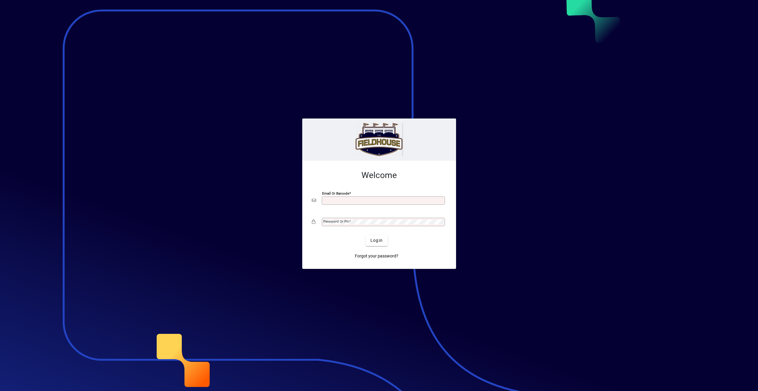 The image size is (758, 391). What do you see at coordinates (376, 240) in the screenshot?
I see `button: Login` at bounding box center [376, 240].